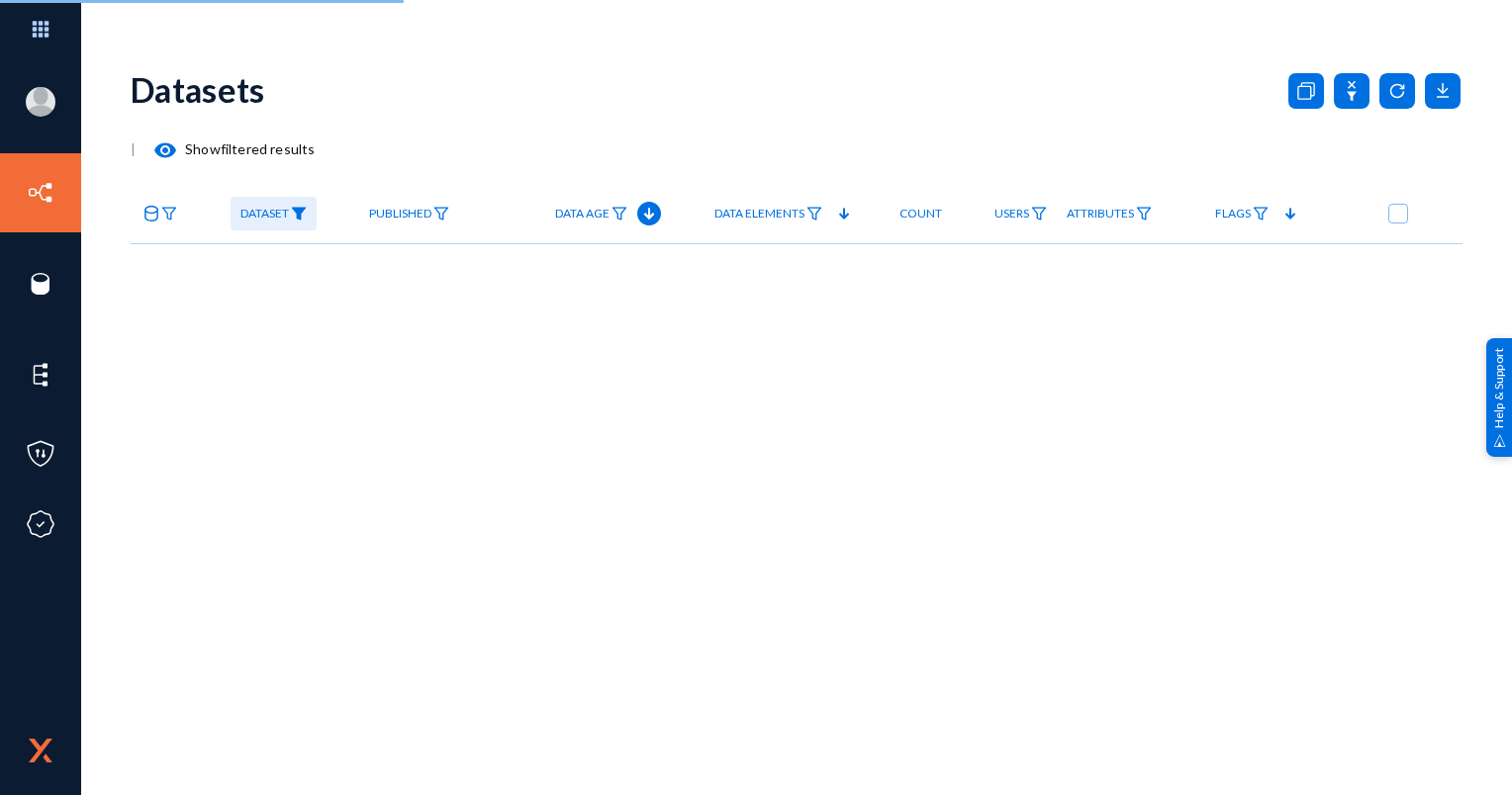 The image size is (1512, 795). Describe the element at coordinates (591, 214) in the screenshot. I see `a: Data Age` at that location.